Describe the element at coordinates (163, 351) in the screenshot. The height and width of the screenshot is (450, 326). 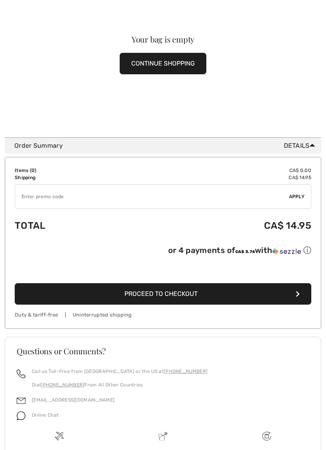
I see `h3: Questions or Comments?` at that location.